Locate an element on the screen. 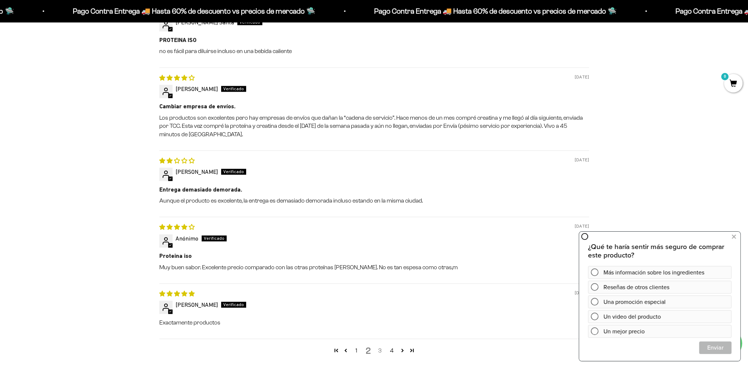  b: Proteina iso is located at coordinates (374, 256).